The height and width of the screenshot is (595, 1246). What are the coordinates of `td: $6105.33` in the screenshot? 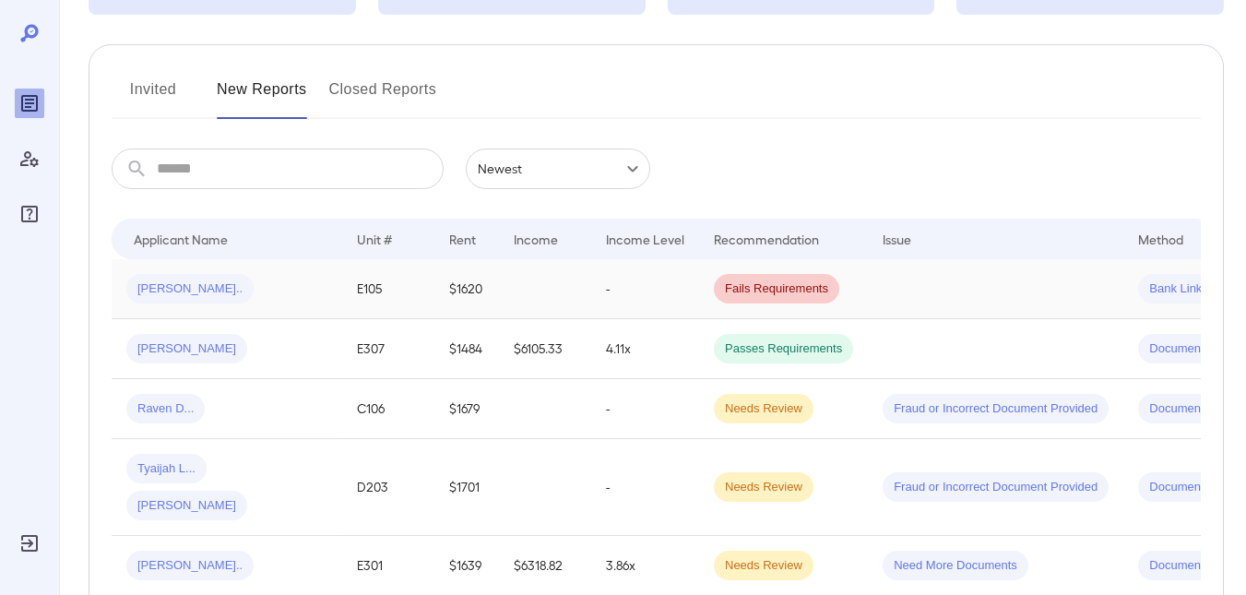 It's located at (545, 349).